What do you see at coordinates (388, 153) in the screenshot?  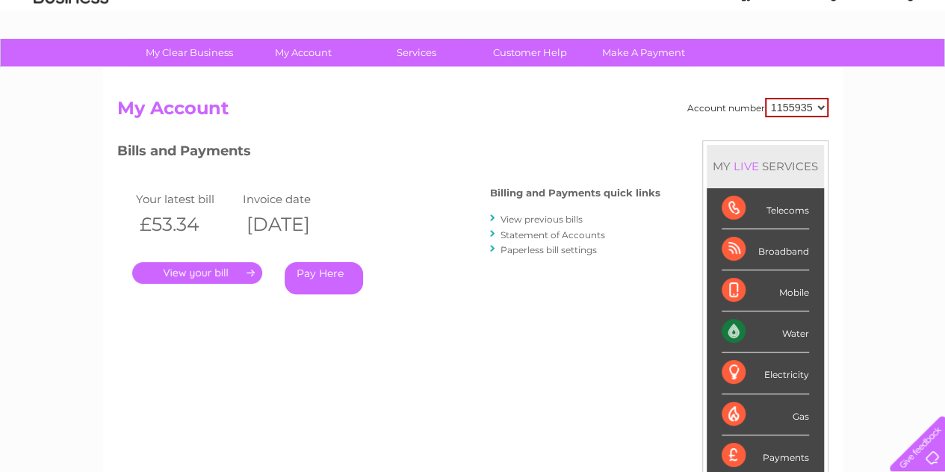 I see `h3: Bills and Payments` at bounding box center [388, 153].